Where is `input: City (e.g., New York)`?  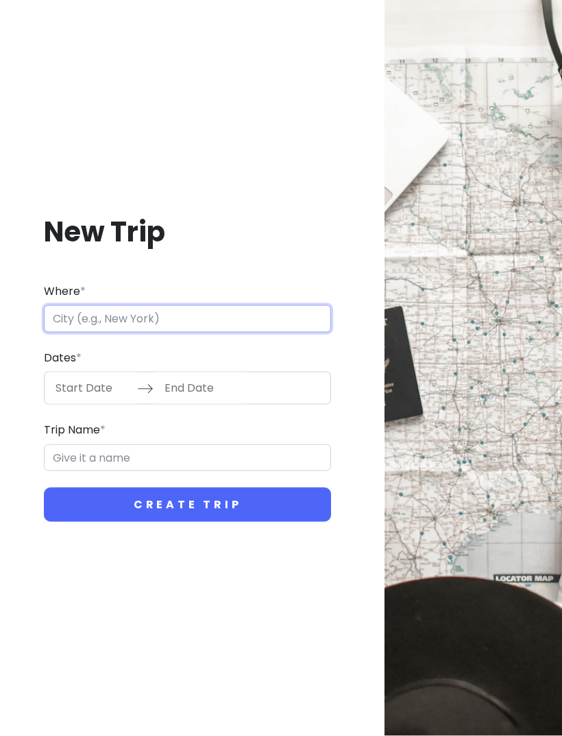
input: City (e.g., New York) is located at coordinates (187, 319).